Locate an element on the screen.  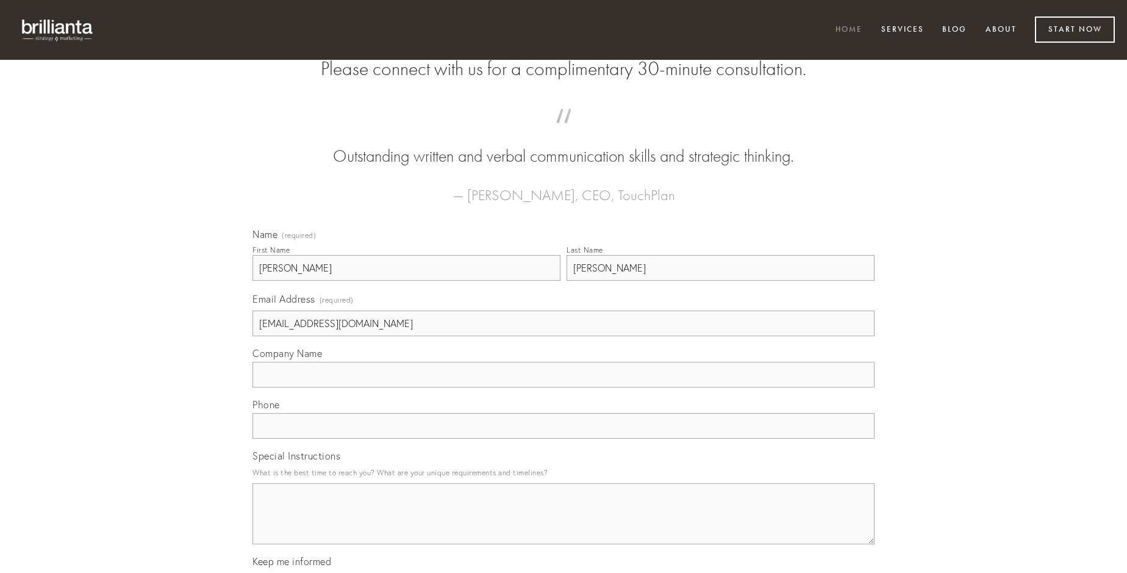
span: Phone is located at coordinates (266, 404).